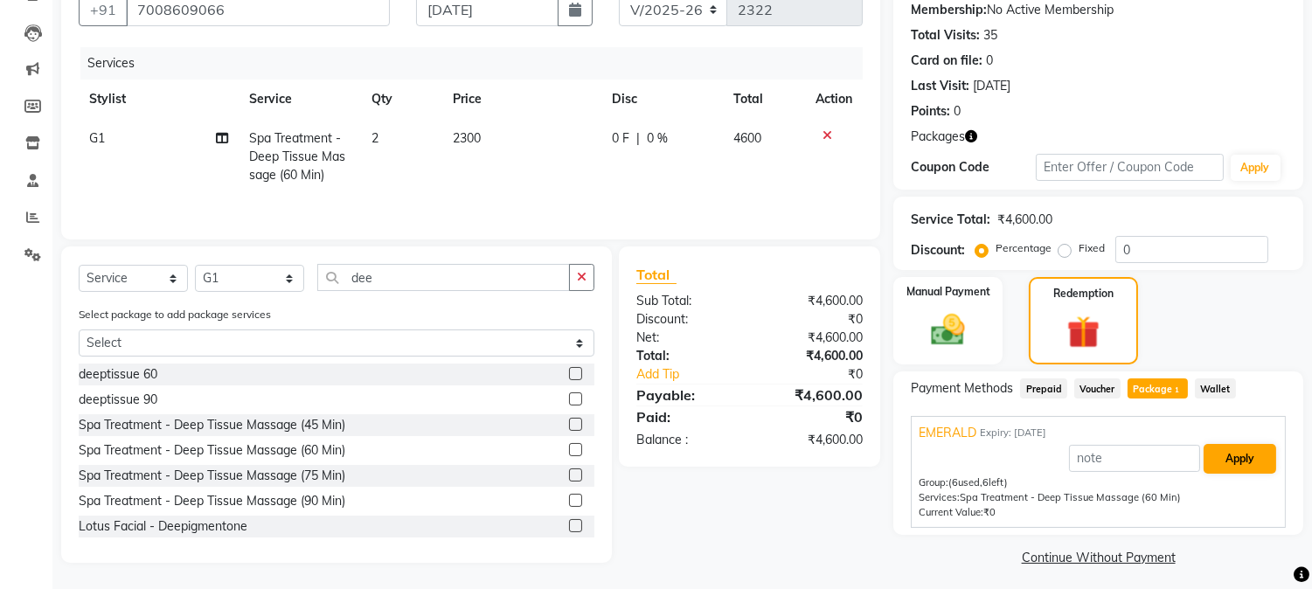  Describe the element at coordinates (1129, 167) in the screenshot. I see `input: Enter Offer / Coupon Code` at that location.